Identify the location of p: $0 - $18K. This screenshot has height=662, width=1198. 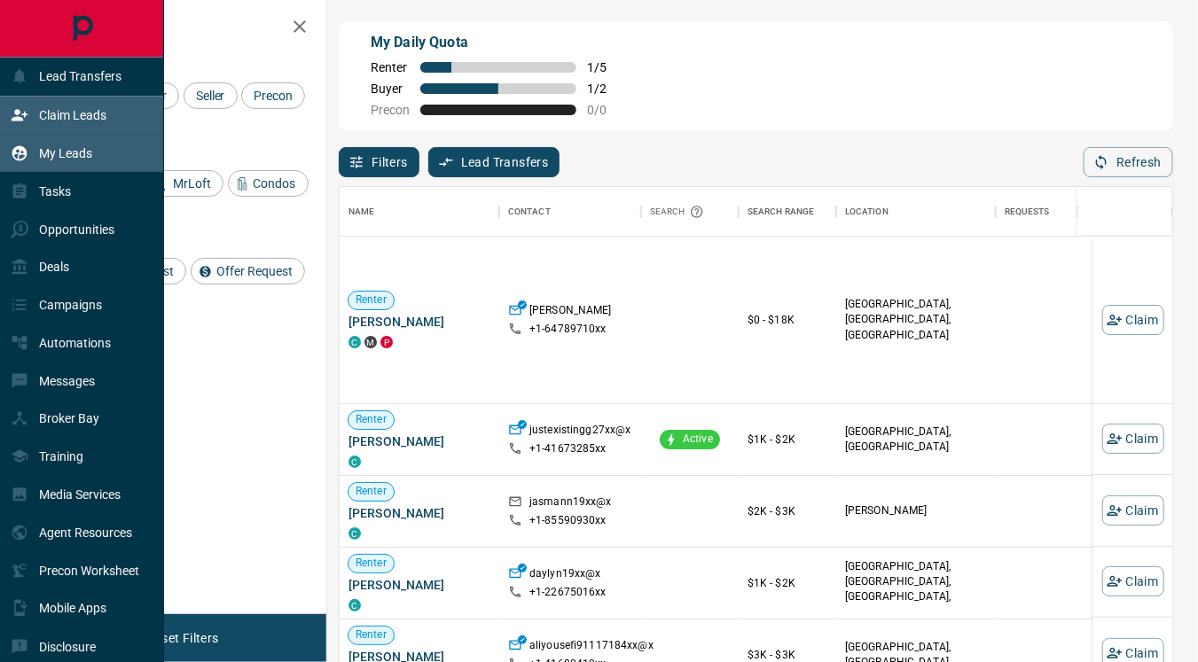
(787, 320).